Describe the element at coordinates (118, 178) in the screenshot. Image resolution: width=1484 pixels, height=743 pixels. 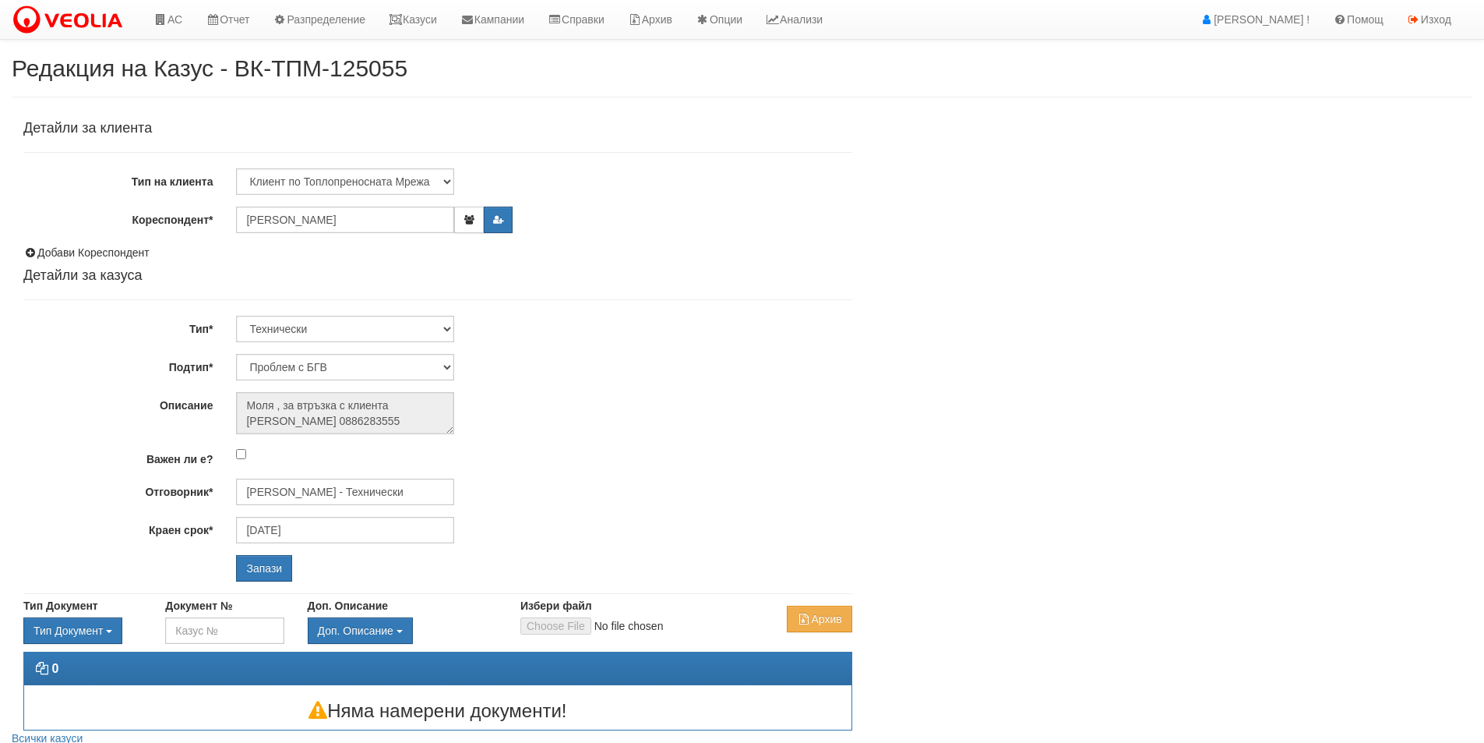
I see `label: Тип на клиента` at that location.